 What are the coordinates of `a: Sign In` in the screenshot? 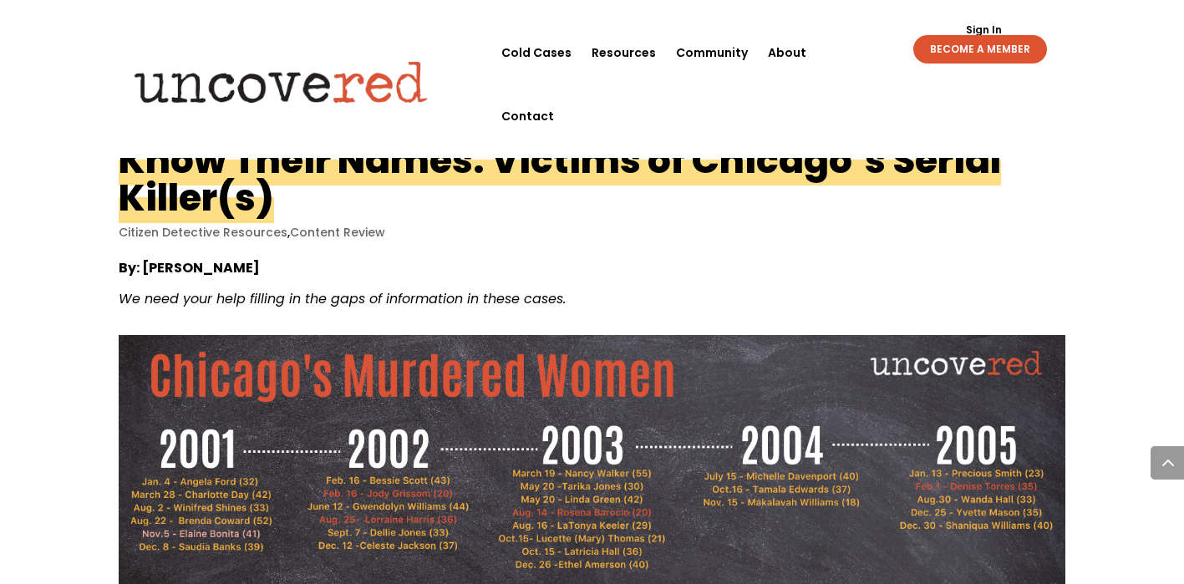 It's located at (983, 30).